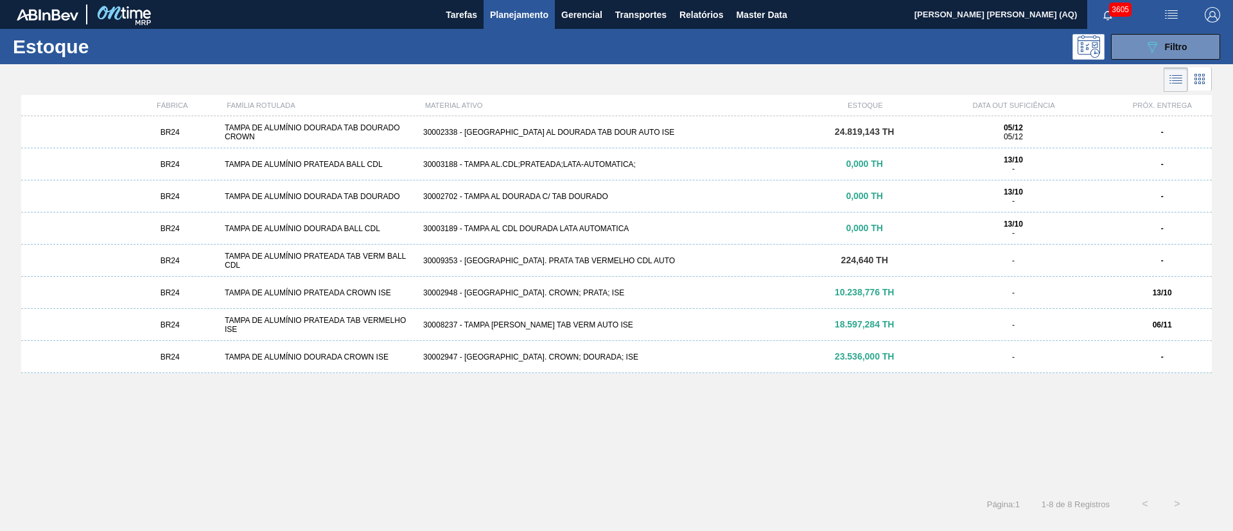 The height and width of the screenshot is (531, 1233). I want to click on img: TNhmsLtSVTkK8tSr43FrP2fwEKptu5GPRR3wAAAABJRU5ErkJggg==, so click(48, 15).